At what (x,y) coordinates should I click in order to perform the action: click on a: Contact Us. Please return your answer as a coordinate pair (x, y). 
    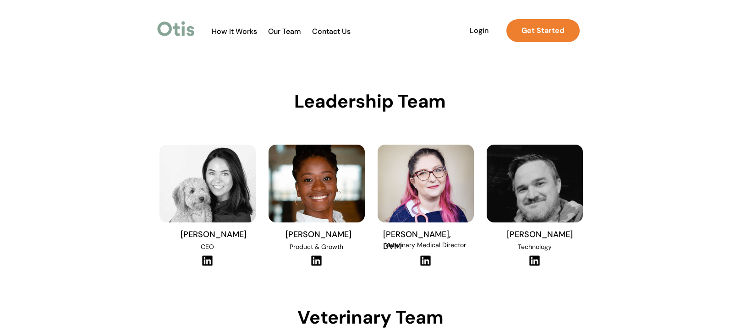
    Looking at the image, I should click on (331, 32).